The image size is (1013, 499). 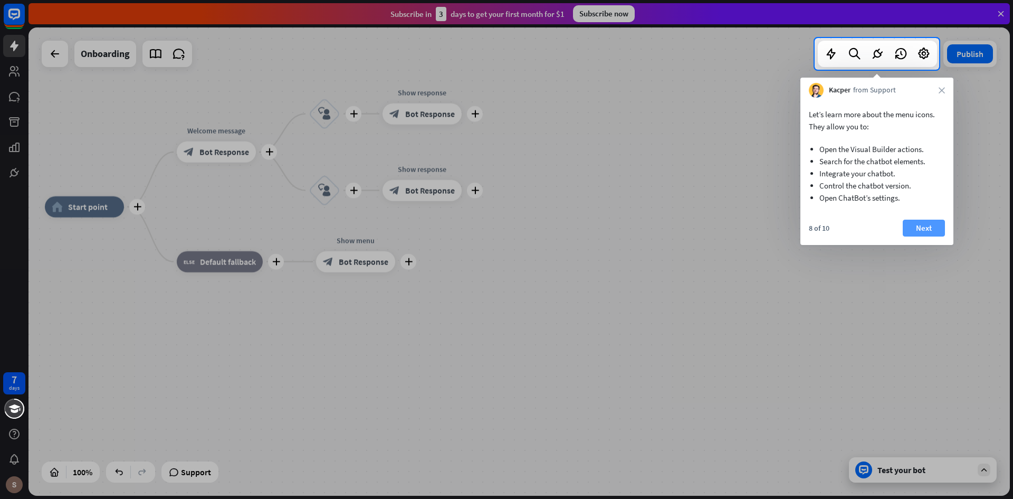 I want to click on li: Search for the chatbot elements., so click(x=877, y=161).